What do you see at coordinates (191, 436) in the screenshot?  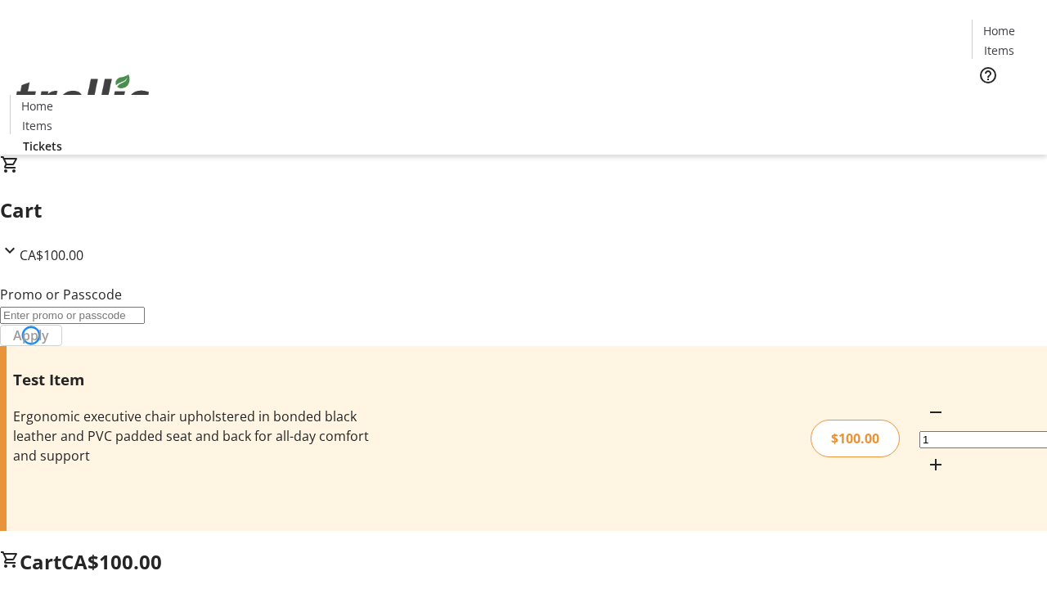 I see `div: Ergonomic executive chair upholstered in bonded black leather and PVC padded seat and back for al...` at bounding box center [191, 436].